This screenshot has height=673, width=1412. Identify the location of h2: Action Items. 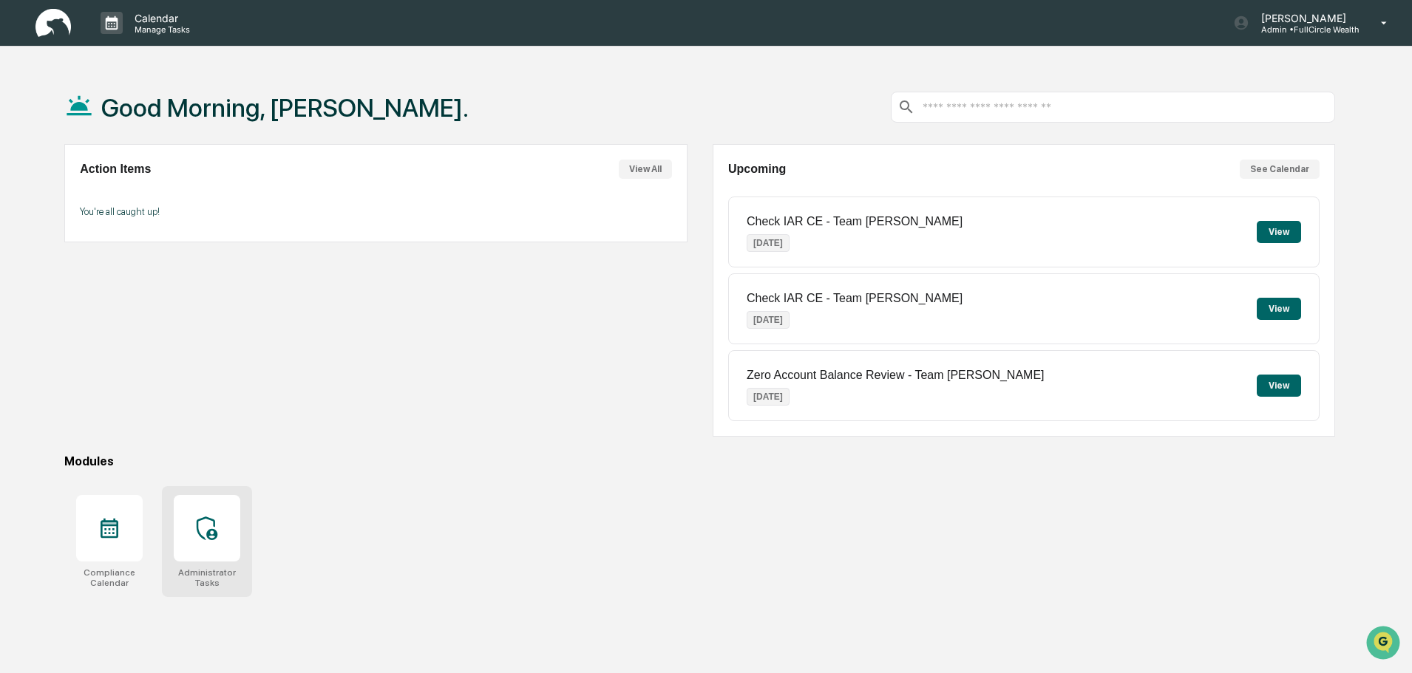
(115, 169).